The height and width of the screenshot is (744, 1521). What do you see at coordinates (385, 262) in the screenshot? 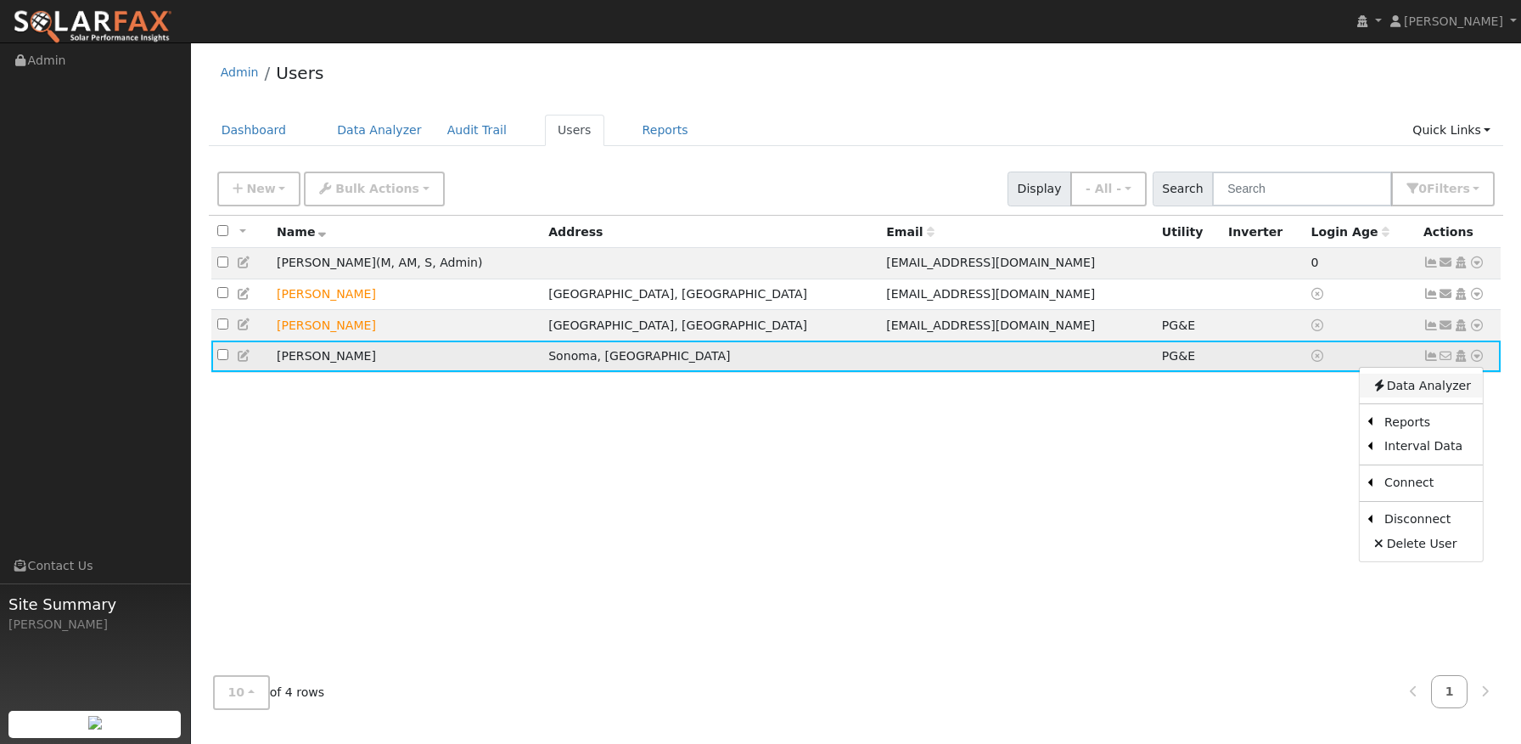
I see `span: Manager` at bounding box center [385, 262].